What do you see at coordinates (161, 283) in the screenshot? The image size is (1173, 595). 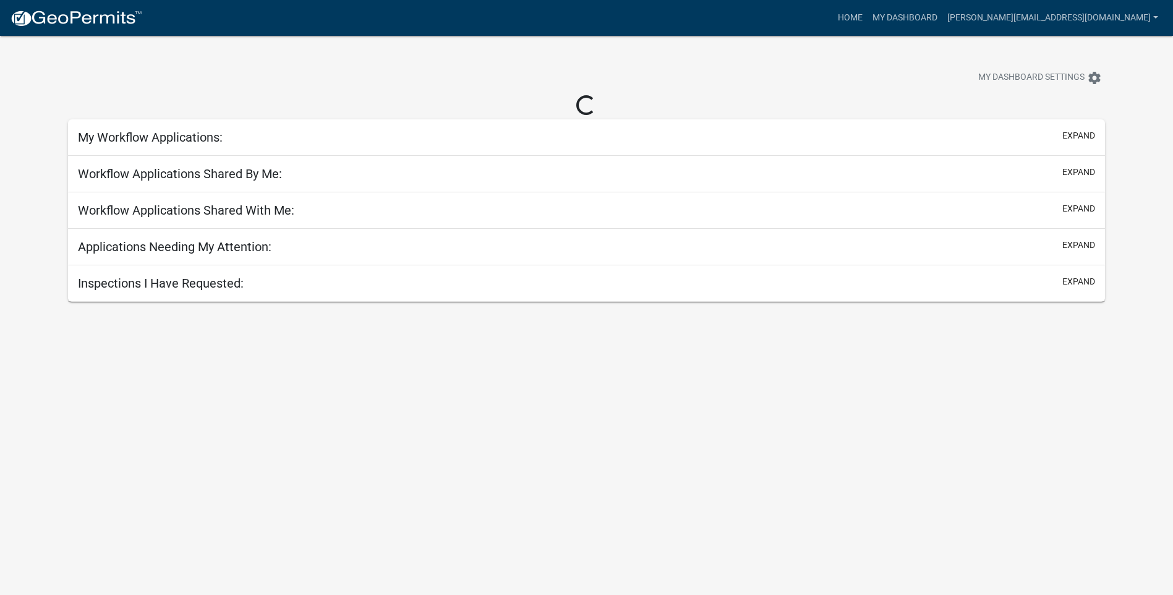 I see `h5: Inspections I Have Requested:` at bounding box center [161, 283].